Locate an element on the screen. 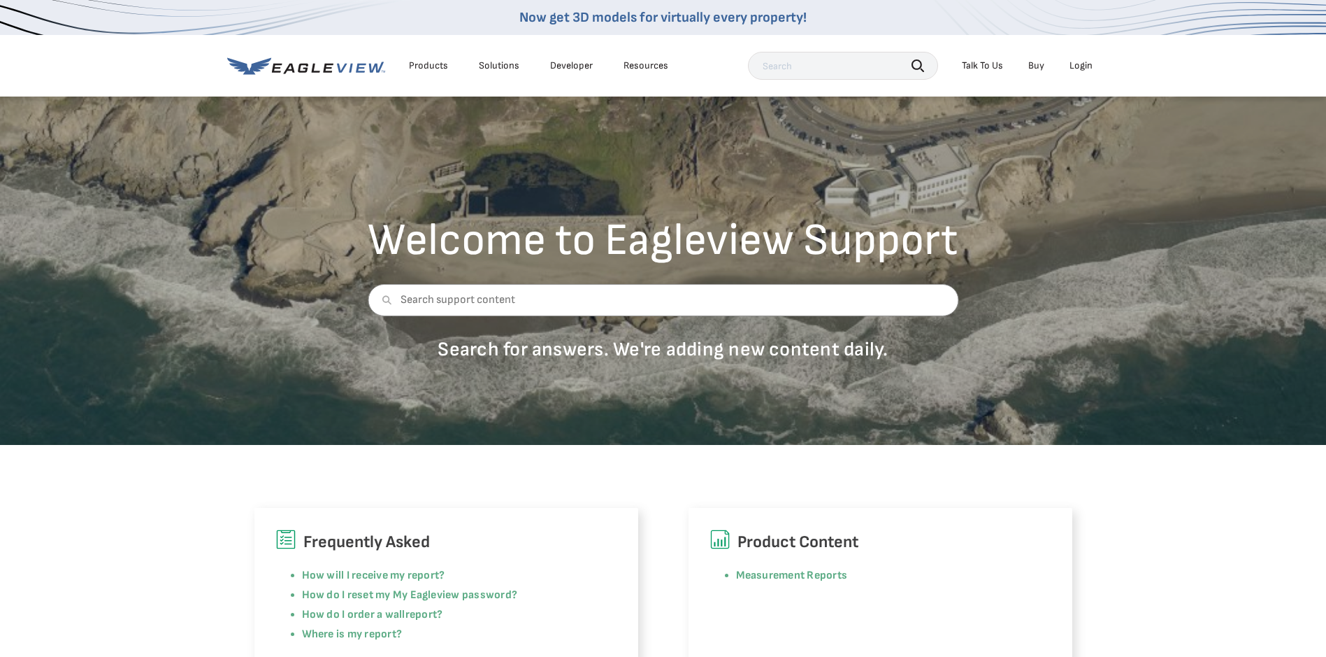 The width and height of the screenshot is (1326, 657). a: Where is my report? is located at coordinates (352, 633).